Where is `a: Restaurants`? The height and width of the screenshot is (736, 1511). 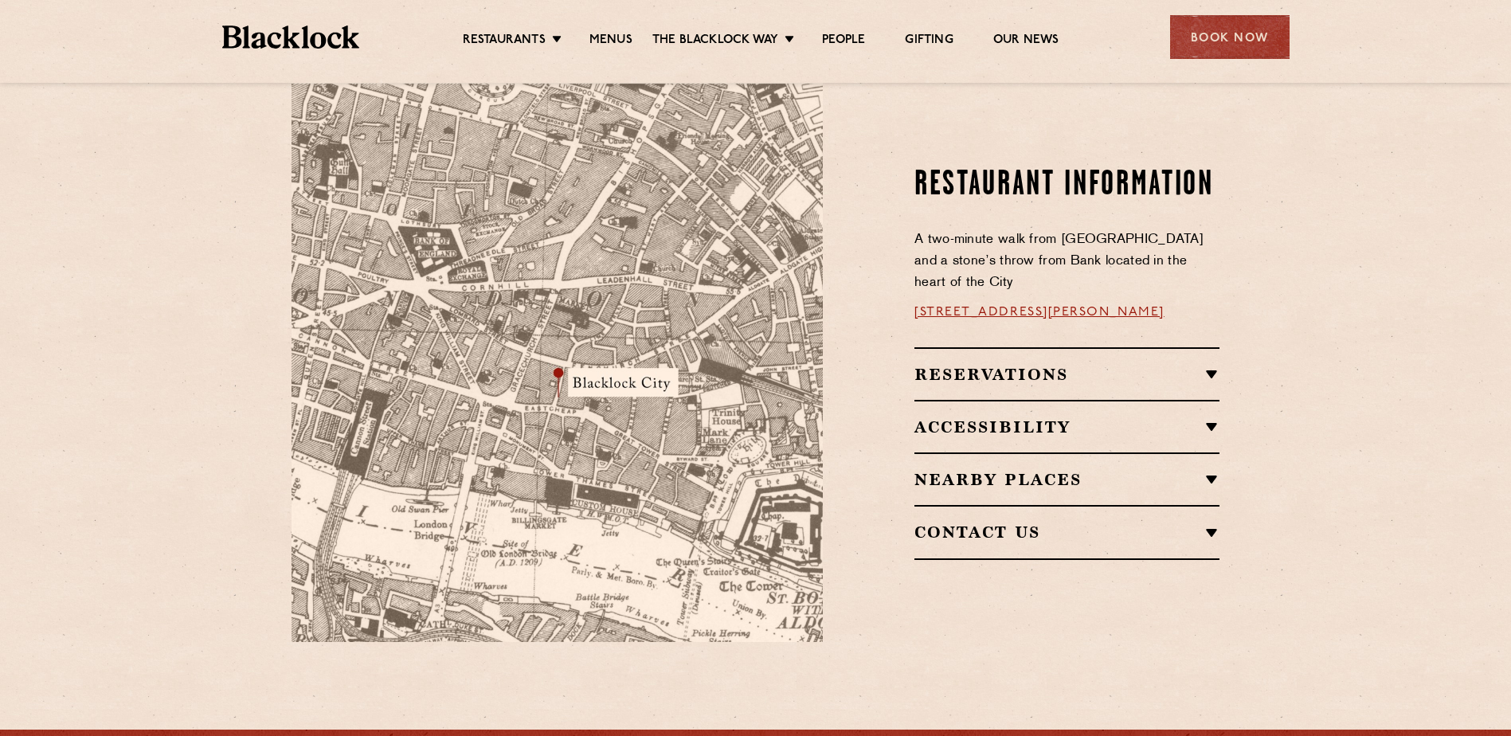 a: Restaurants is located at coordinates (504, 41).